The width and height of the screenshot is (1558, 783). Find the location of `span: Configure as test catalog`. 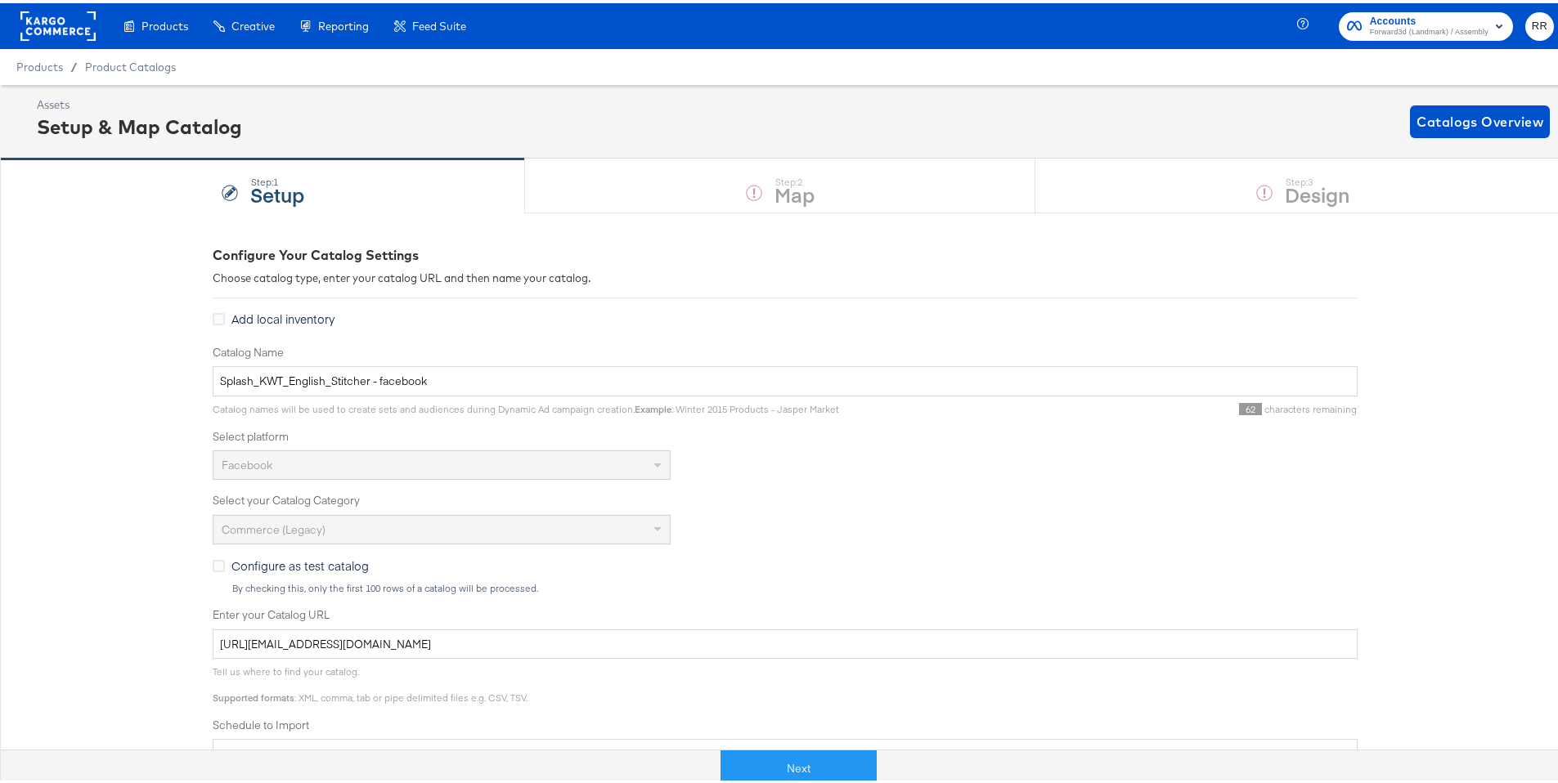

span: Configure as test catalog is located at coordinates (300, 563).